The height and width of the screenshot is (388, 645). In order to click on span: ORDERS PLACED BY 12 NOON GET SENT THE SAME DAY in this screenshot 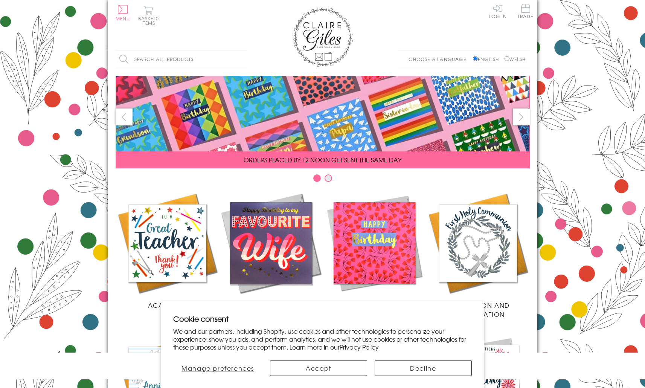, I will do `click(322, 160)`.